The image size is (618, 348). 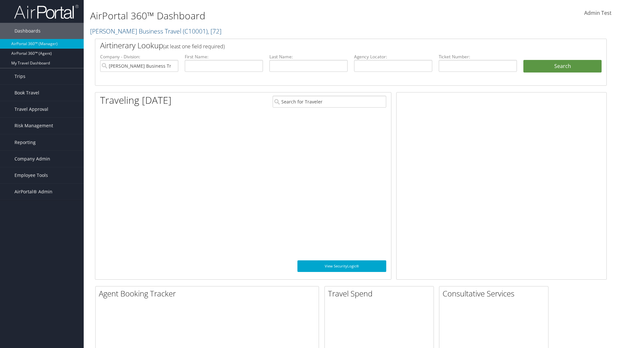 I want to click on h2: Airtinerary Lookup, so click(x=330, y=45).